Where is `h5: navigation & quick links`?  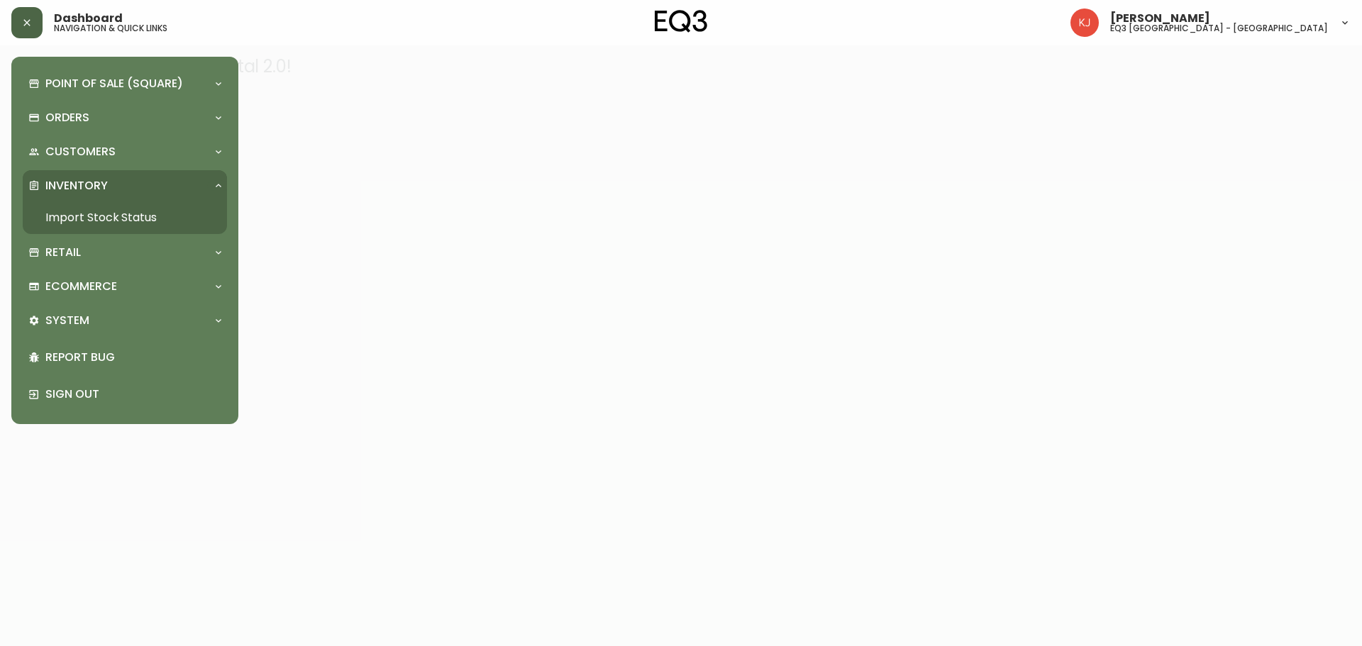 h5: navigation & quick links is located at coordinates (111, 28).